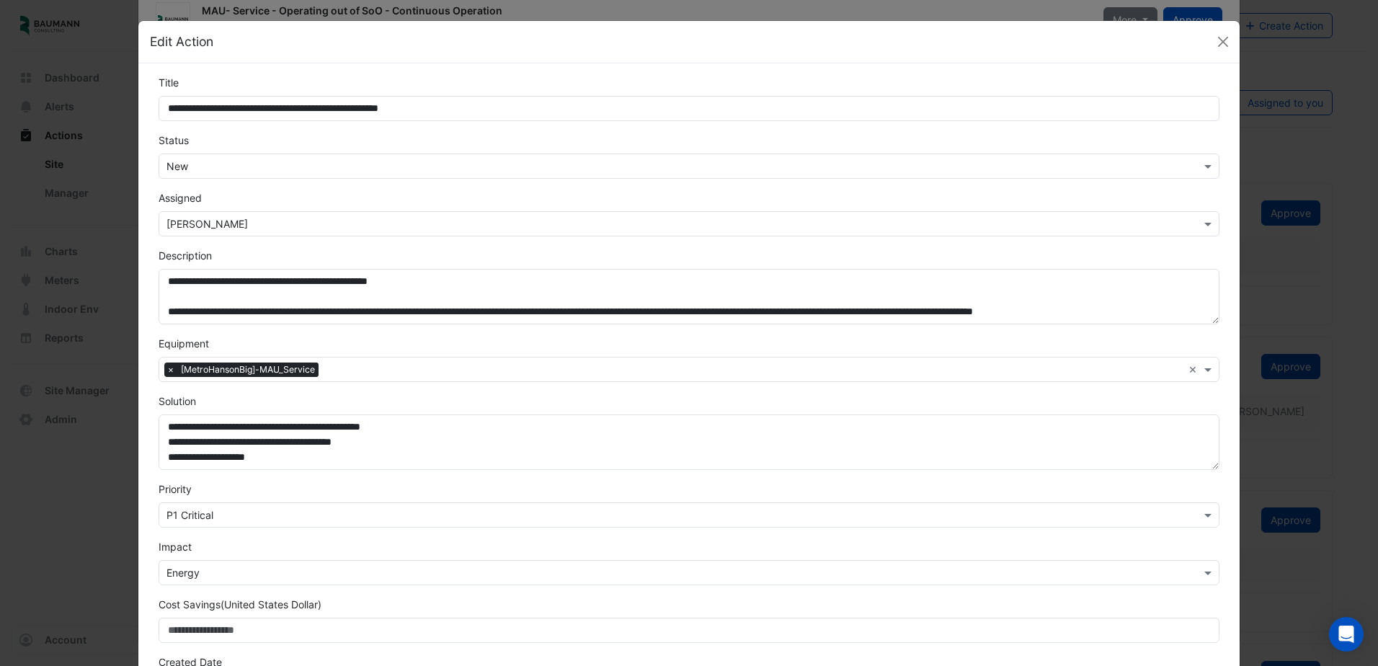 This screenshot has height=666, width=1378. I want to click on label: Impact, so click(175, 546).